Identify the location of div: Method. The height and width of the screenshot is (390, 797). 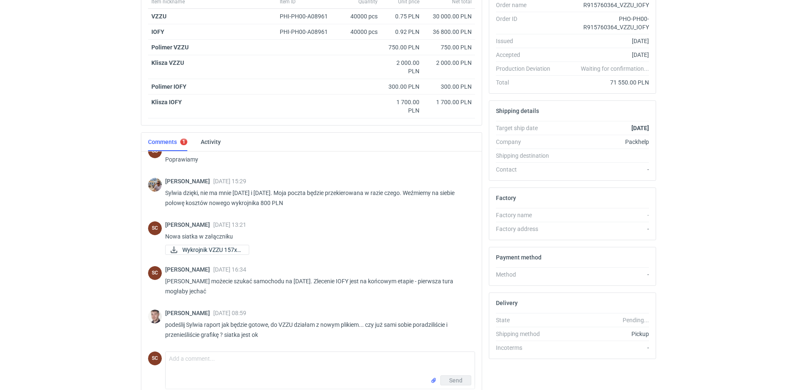
(527, 274).